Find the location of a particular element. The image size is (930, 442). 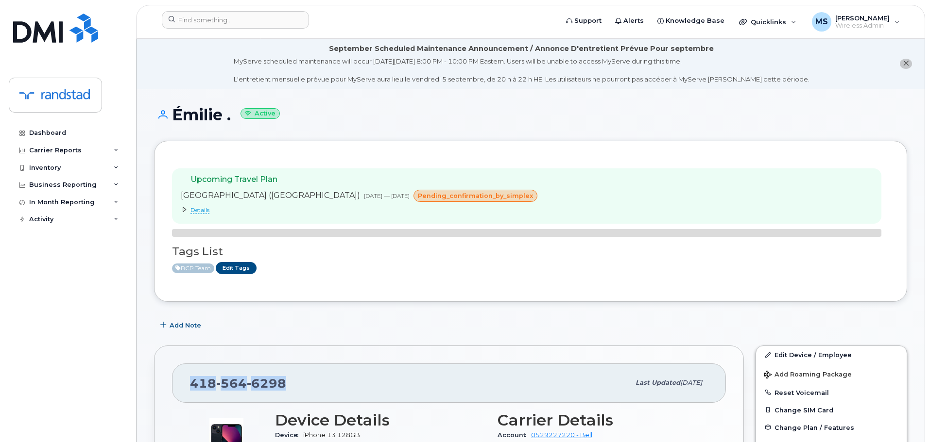

span: 564 is located at coordinates (231, 384).